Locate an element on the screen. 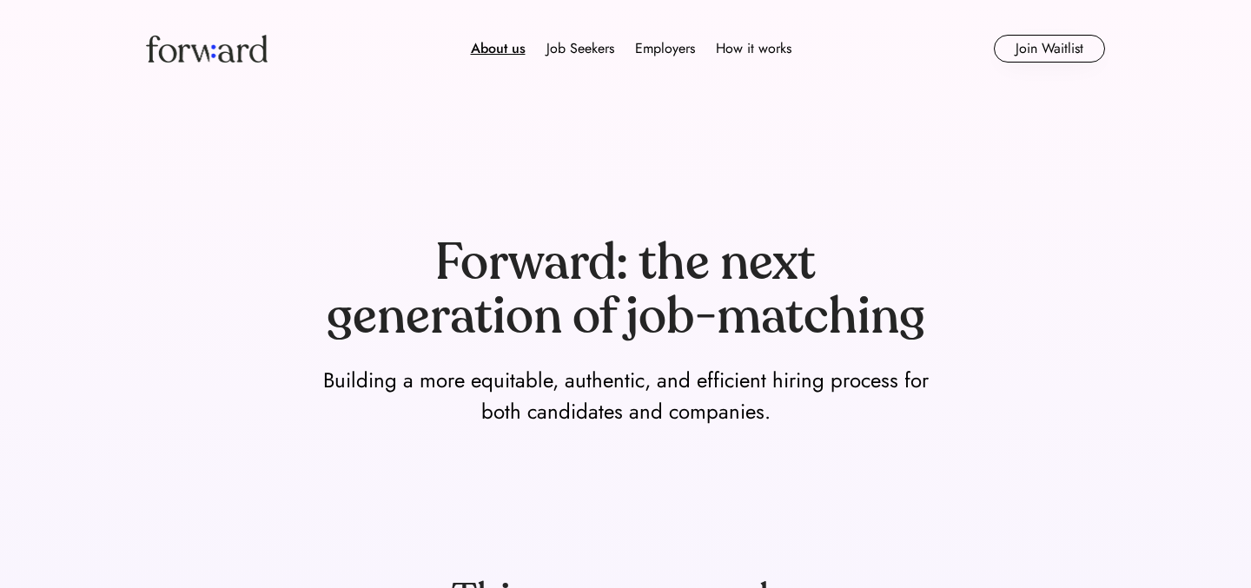  div: Job Seekers is located at coordinates (580, 49).